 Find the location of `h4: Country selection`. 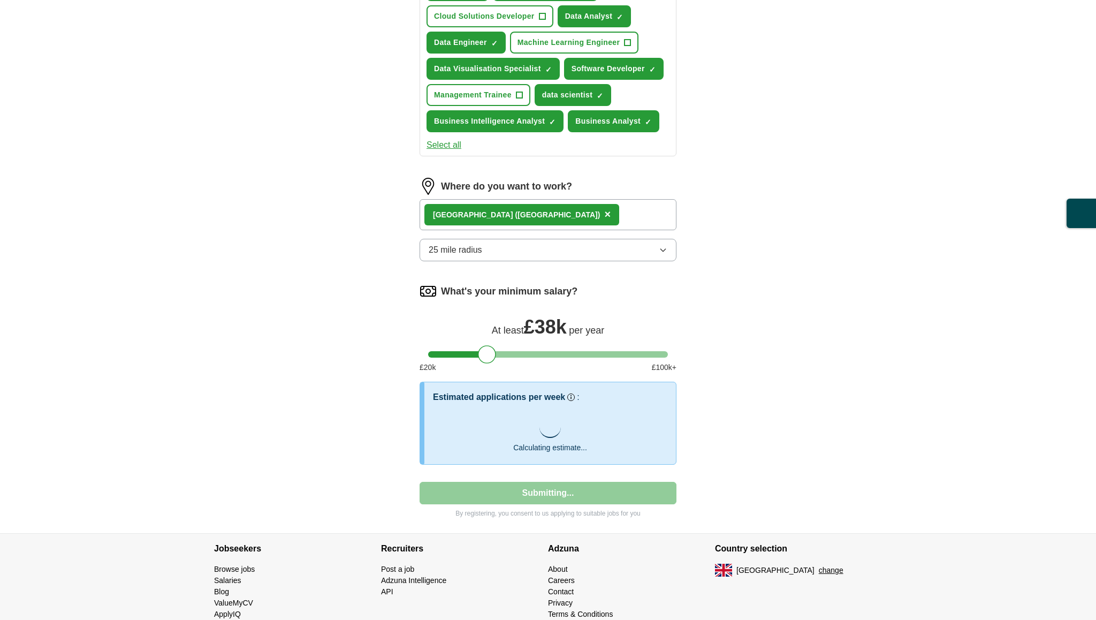

h4: Country selection is located at coordinates (798, 548).